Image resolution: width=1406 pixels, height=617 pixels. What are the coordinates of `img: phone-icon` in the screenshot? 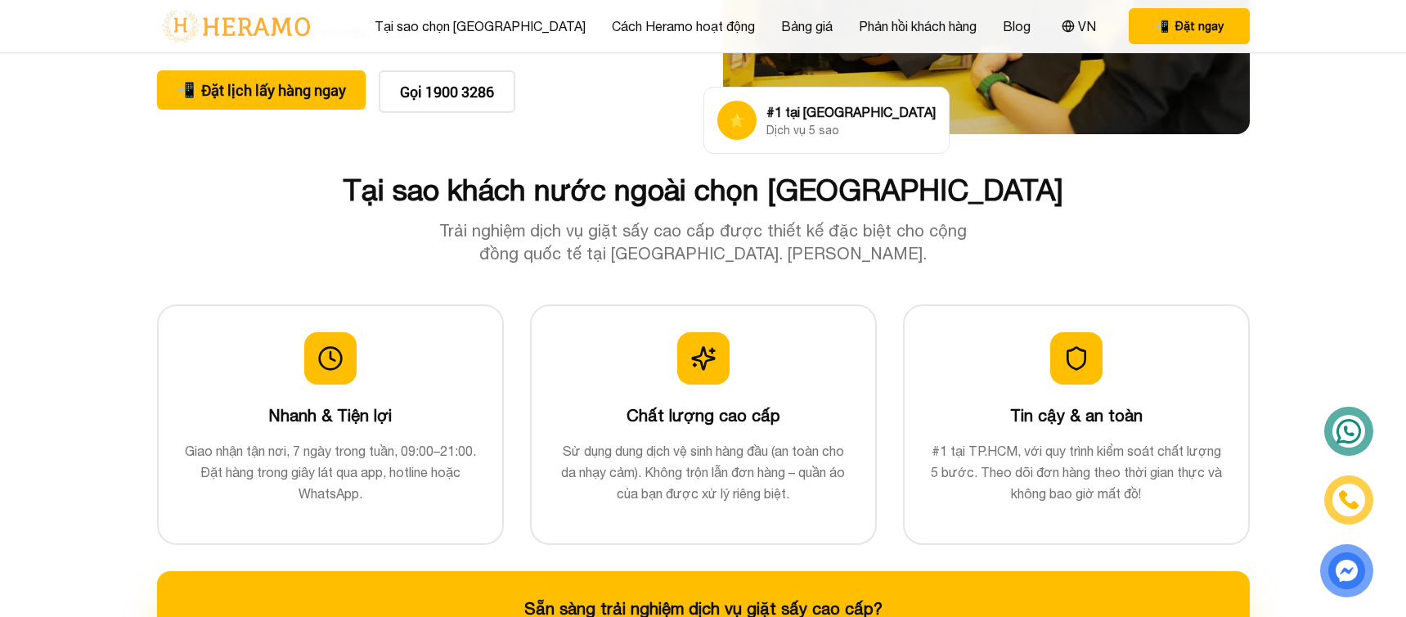 It's located at (1349, 500).